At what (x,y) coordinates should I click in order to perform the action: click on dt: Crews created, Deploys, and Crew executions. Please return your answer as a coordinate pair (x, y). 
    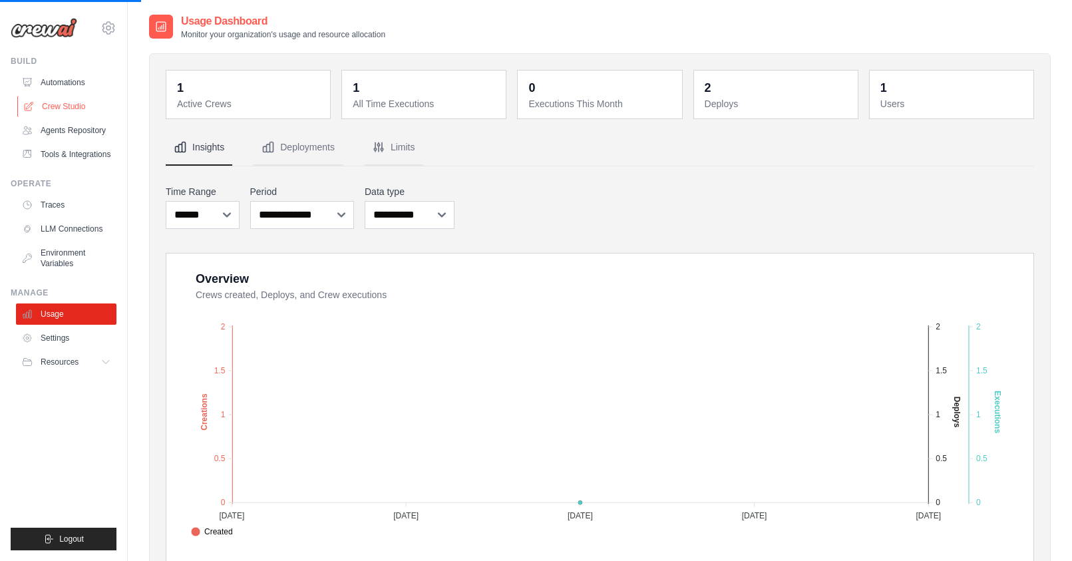
    Looking at the image, I should click on (606, 295).